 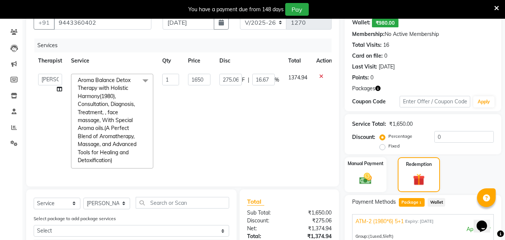 What do you see at coordinates (366, 163) in the screenshot?
I see `label: Manual Payment` at bounding box center [366, 163].